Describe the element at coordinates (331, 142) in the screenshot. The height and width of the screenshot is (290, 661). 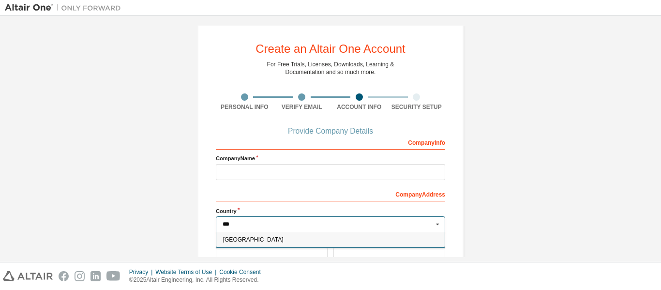
I see `div: Company Info` at that location.